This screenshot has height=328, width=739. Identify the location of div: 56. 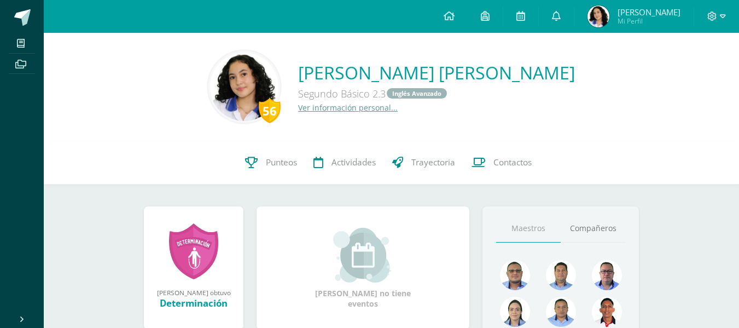
(270, 110).